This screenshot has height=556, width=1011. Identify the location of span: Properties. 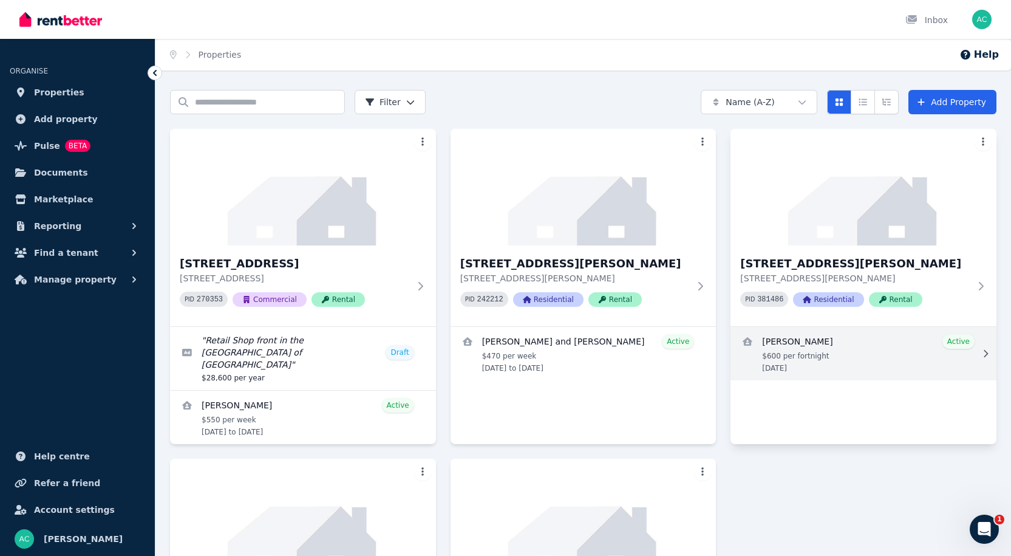
(59, 92).